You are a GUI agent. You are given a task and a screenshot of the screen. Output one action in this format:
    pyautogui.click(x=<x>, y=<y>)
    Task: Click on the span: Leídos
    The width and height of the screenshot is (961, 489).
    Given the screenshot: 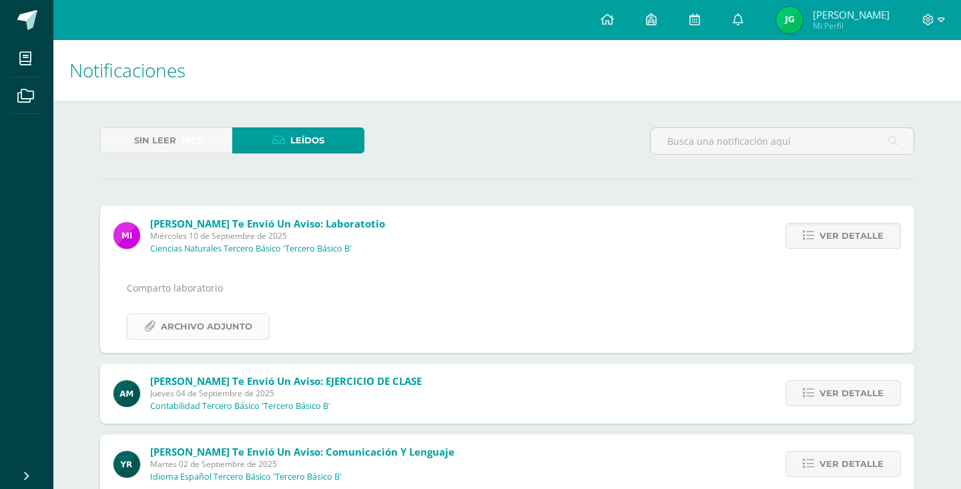 What is the action you would take?
    pyautogui.click(x=307, y=140)
    